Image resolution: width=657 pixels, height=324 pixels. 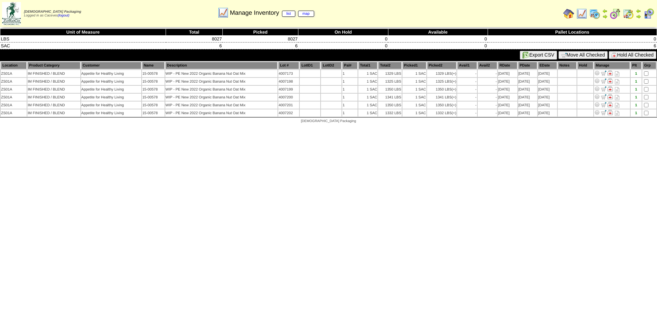 I want to click on button: Hold All Checked, so click(x=633, y=55).